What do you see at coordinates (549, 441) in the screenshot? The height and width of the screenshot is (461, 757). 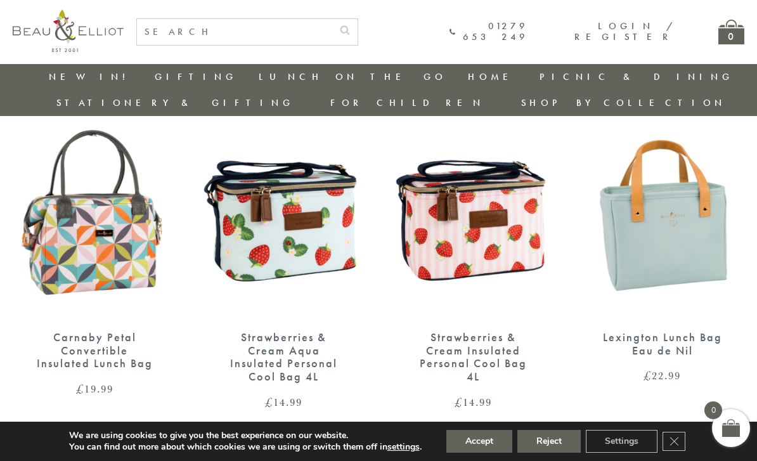 I see `button: Reject` at bounding box center [549, 441].